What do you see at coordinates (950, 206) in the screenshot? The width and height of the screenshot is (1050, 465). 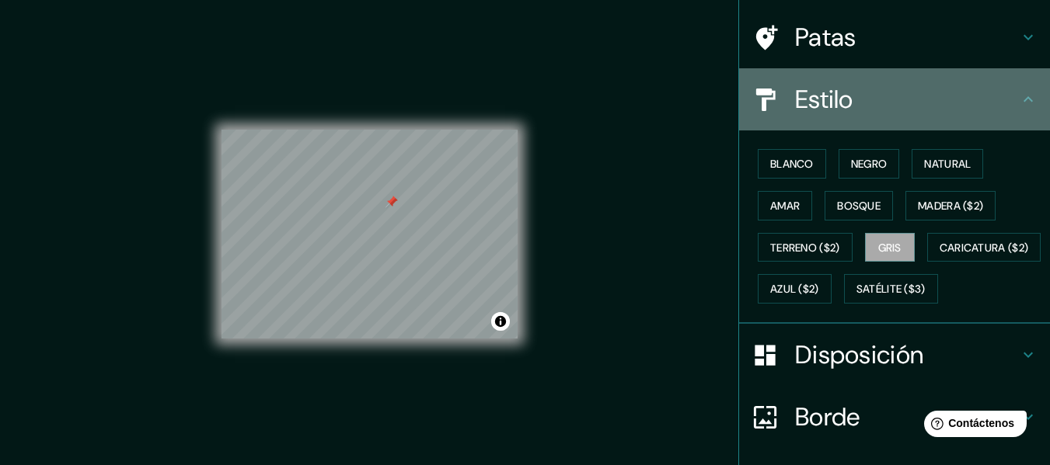 I see `button: Madera ($2)` at bounding box center [950, 206].